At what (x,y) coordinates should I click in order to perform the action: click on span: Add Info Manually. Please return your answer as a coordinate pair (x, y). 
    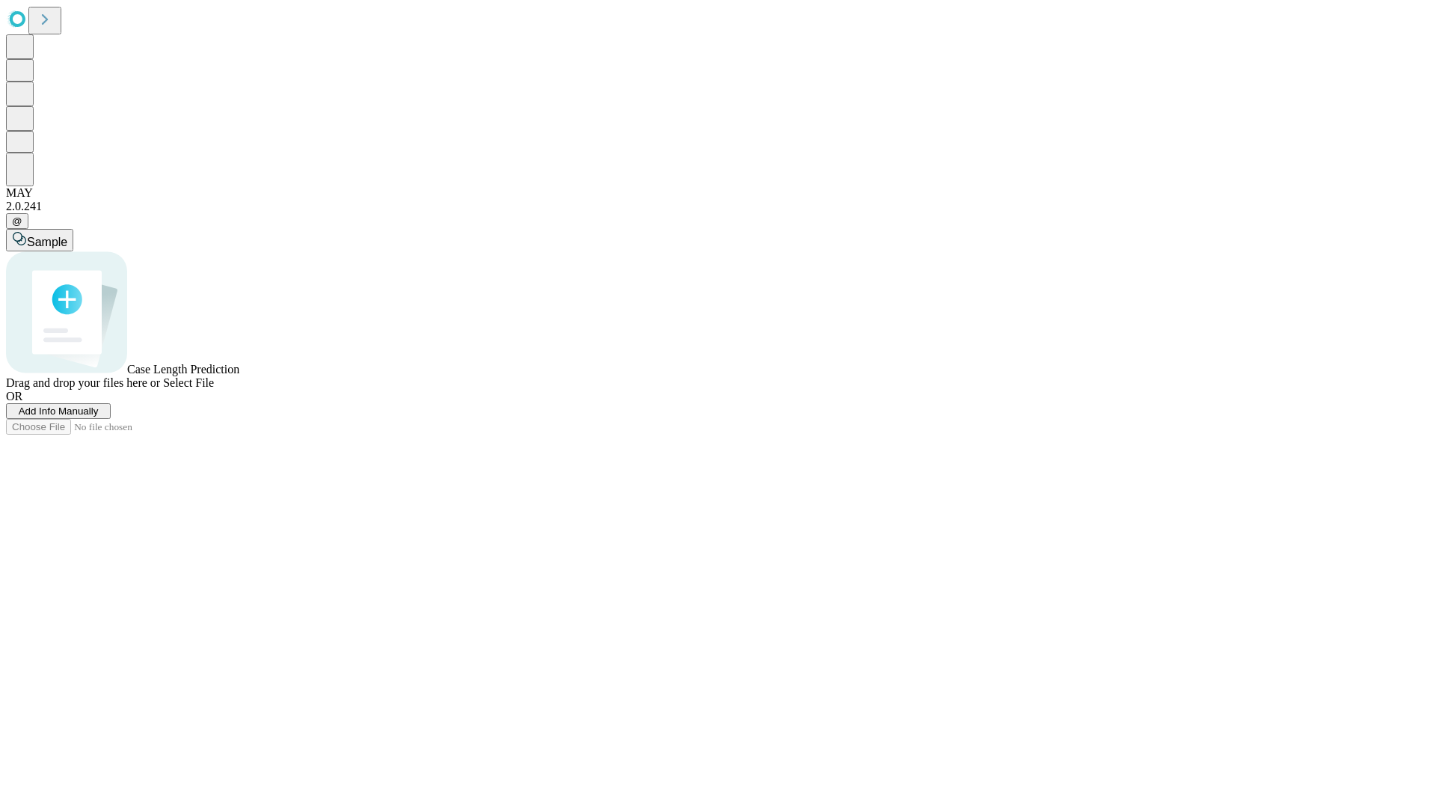
    Looking at the image, I should click on (58, 411).